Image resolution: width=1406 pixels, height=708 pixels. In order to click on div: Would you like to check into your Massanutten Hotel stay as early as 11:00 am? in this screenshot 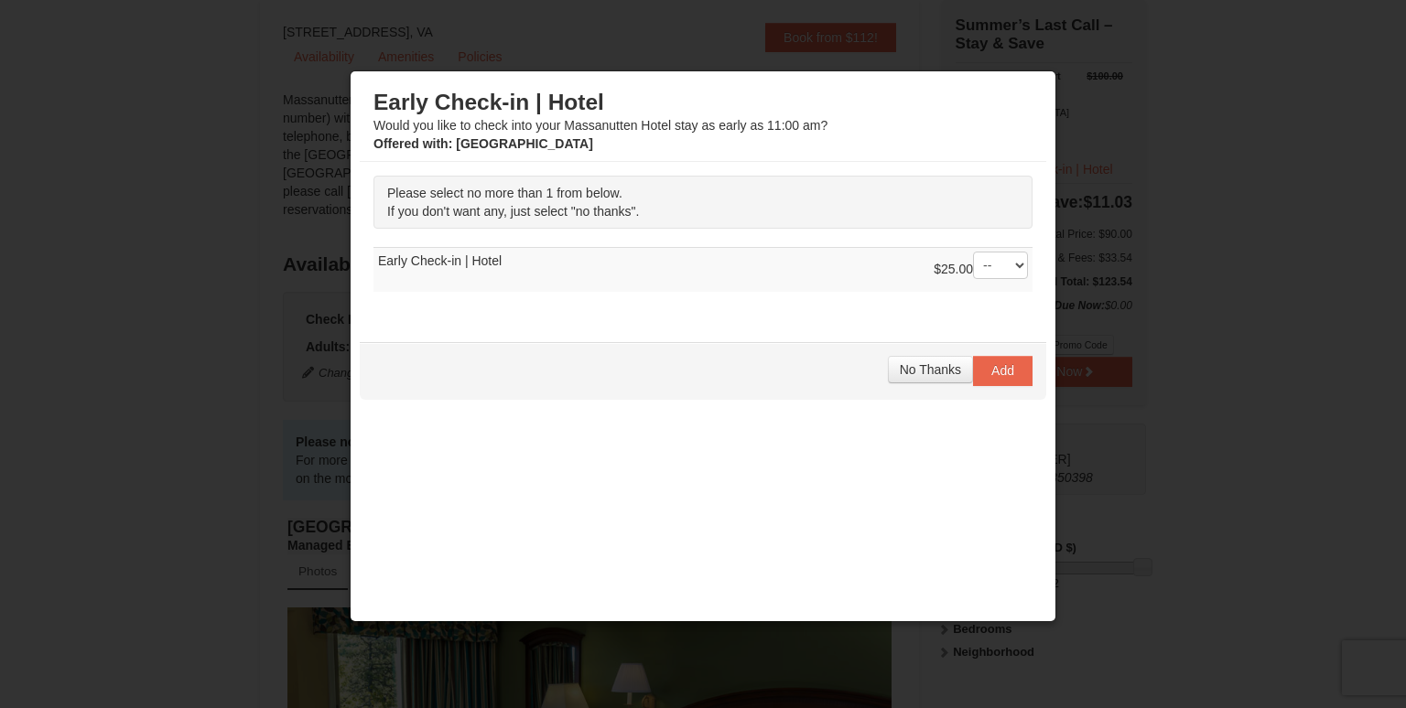, I will do `click(703, 121)`.